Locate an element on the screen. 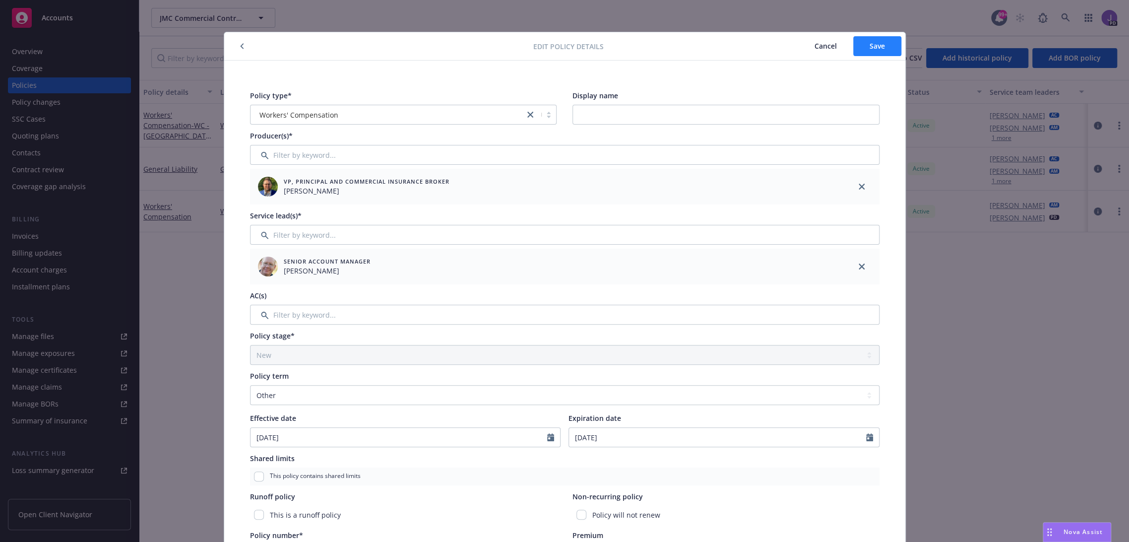 The image size is (1129, 542). span: Shared limits is located at coordinates (272, 458).